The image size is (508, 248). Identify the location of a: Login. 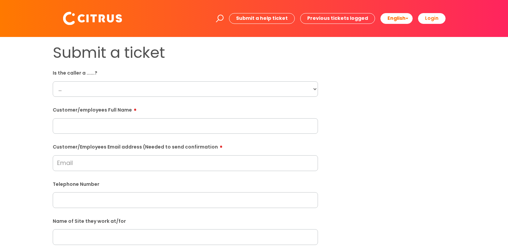
(431, 18).